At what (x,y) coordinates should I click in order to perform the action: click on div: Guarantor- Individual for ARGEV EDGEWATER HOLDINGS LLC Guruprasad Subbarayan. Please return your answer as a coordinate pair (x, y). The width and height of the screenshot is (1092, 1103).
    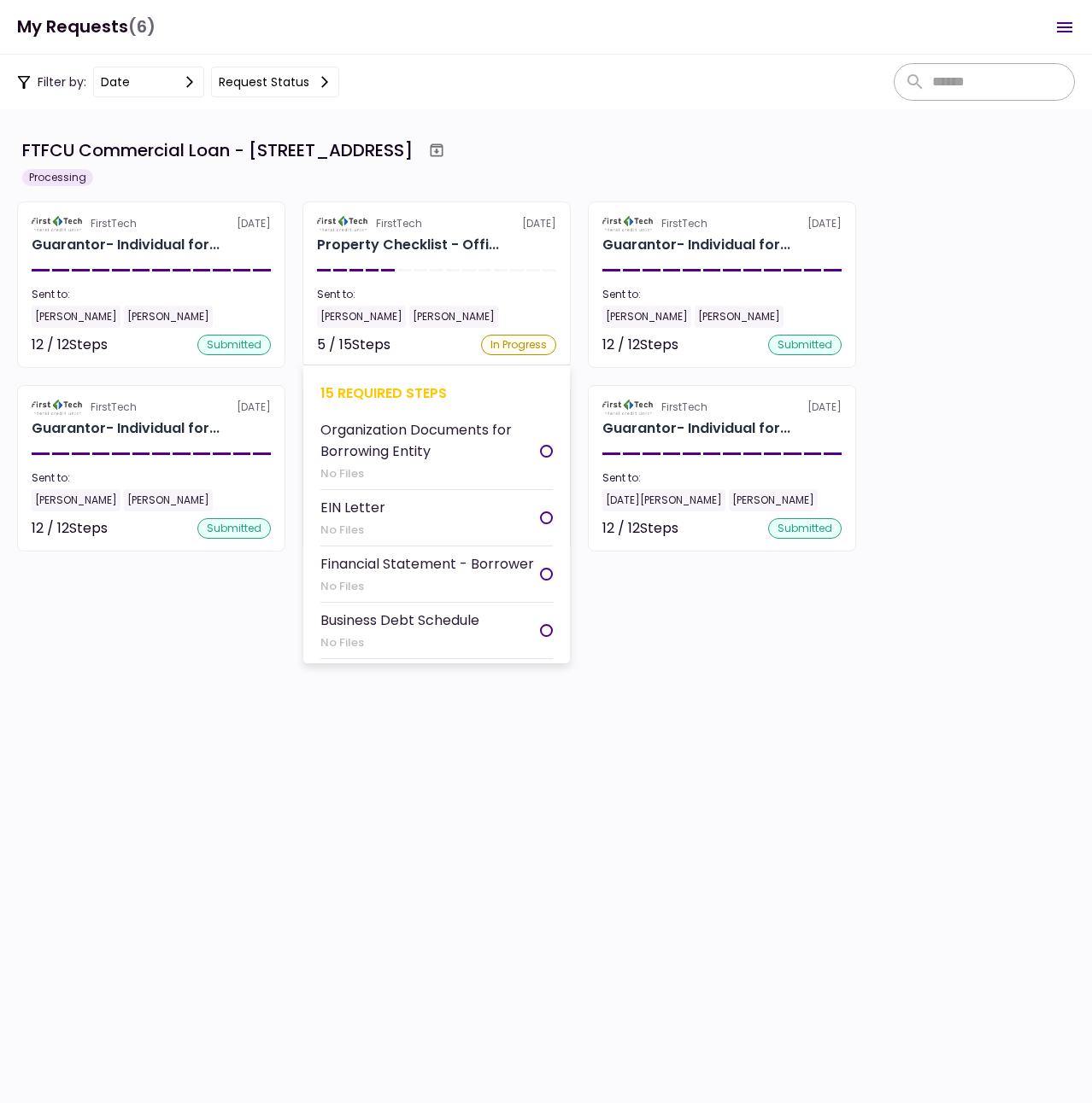
    Looking at the image, I should click on (125, 245).